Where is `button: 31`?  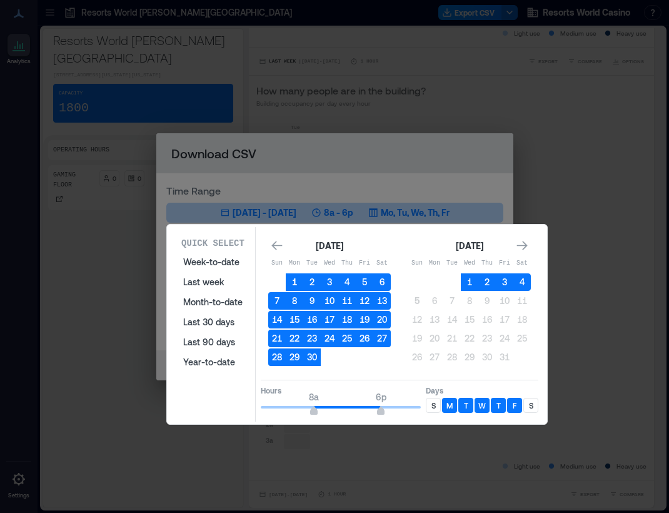 button: 31 is located at coordinates (505, 357).